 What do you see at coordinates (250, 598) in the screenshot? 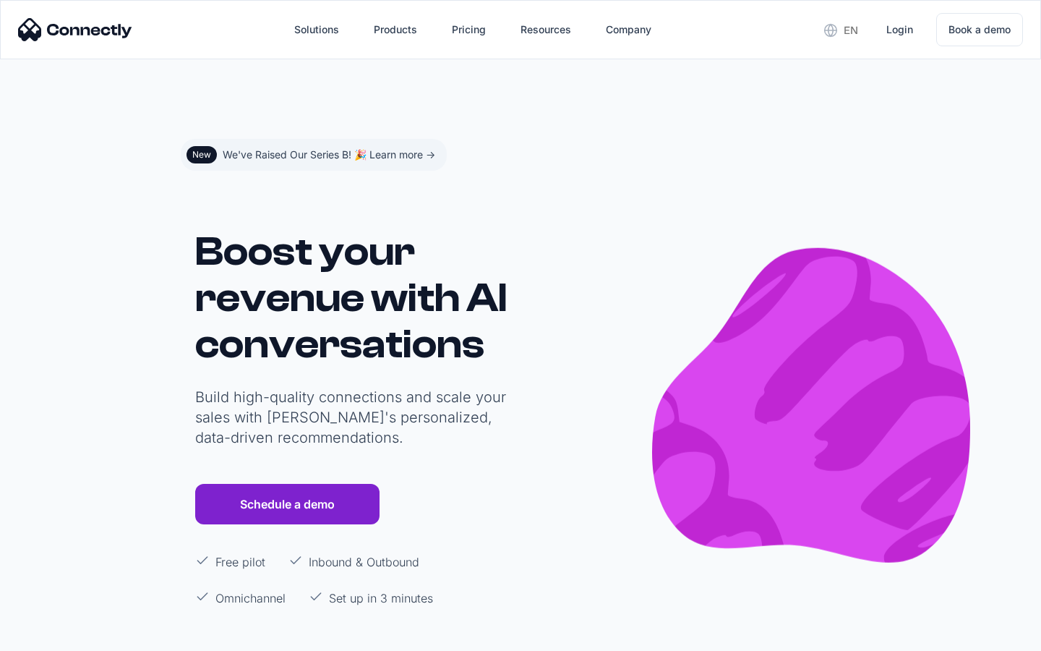
I see `p: Omnichannel` at bounding box center [250, 598].